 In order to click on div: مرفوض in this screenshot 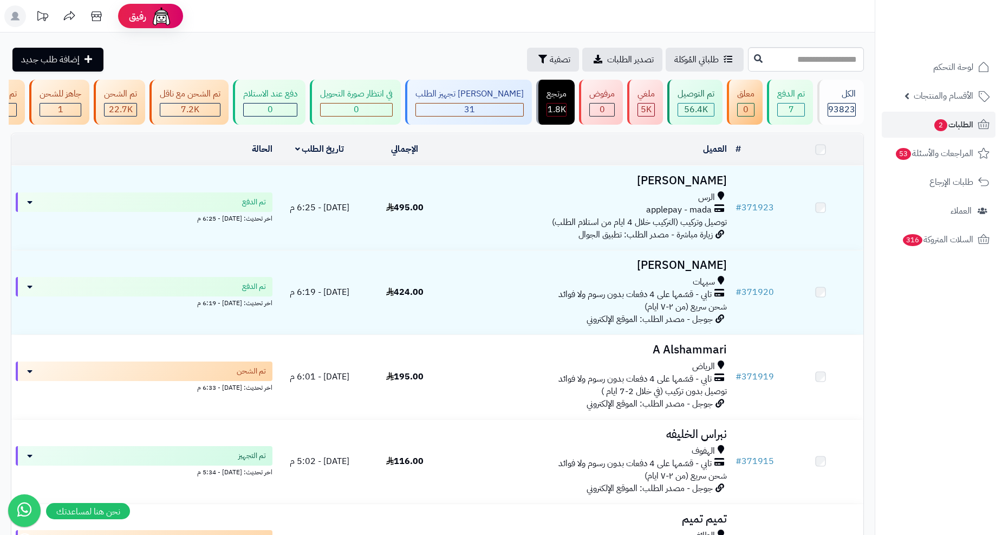, I will do `click(602, 94)`.